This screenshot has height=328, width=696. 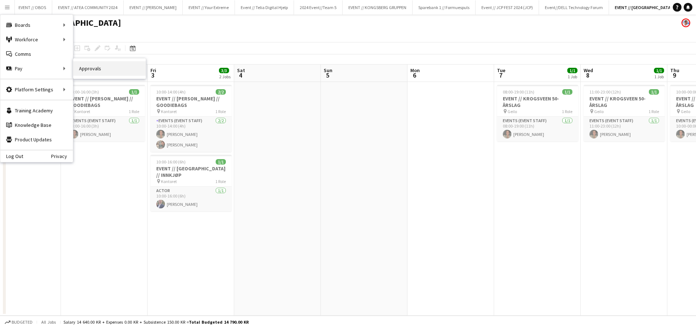 I want to click on button: Sparebank 1 // Formuespuls, so click(x=444, y=7).